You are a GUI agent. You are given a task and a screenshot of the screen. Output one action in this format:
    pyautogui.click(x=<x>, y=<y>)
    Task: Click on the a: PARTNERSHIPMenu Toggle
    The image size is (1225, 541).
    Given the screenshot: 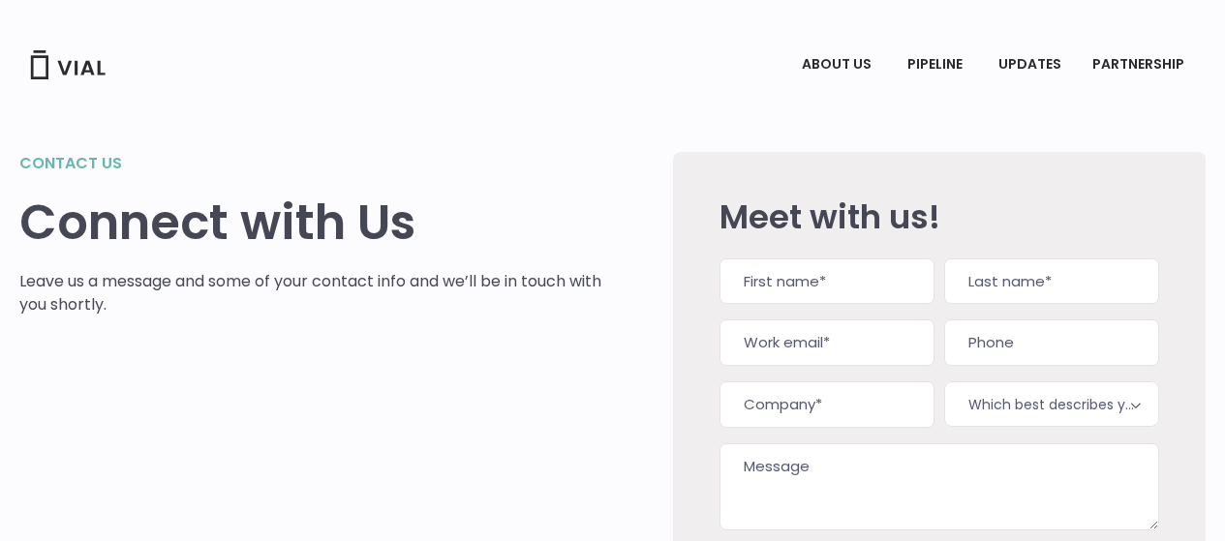 What is the action you would take?
    pyautogui.click(x=1140, y=65)
    